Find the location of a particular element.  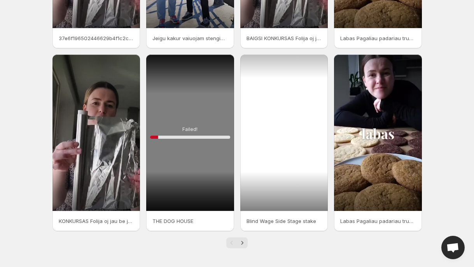

p: Failed! is located at coordinates (190, 129).